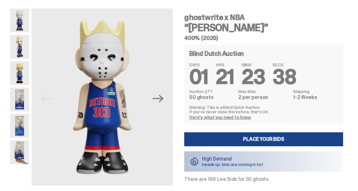  I want to click on h4: ghostwrite x NBA, so click(264, 17).